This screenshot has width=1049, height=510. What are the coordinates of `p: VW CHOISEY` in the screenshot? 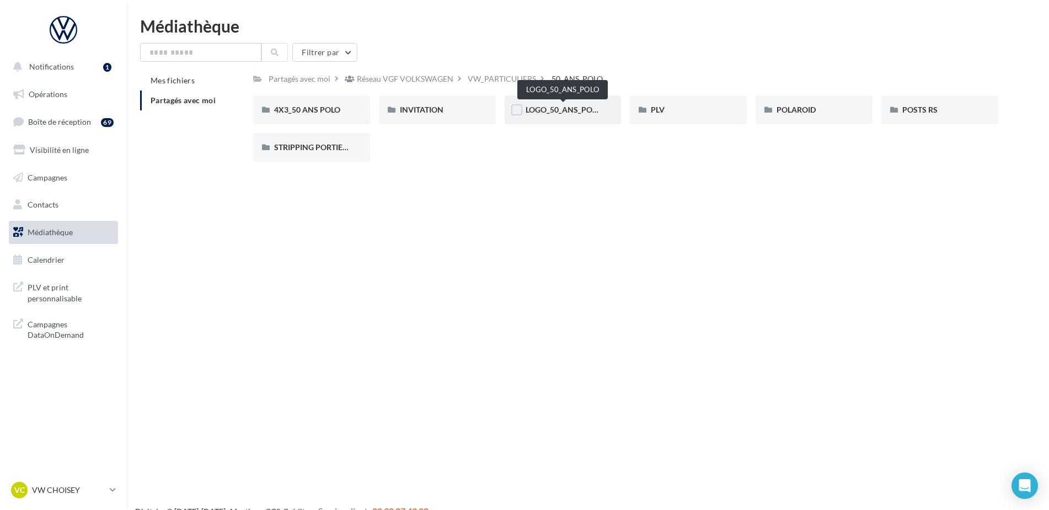 It's located at (68, 490).